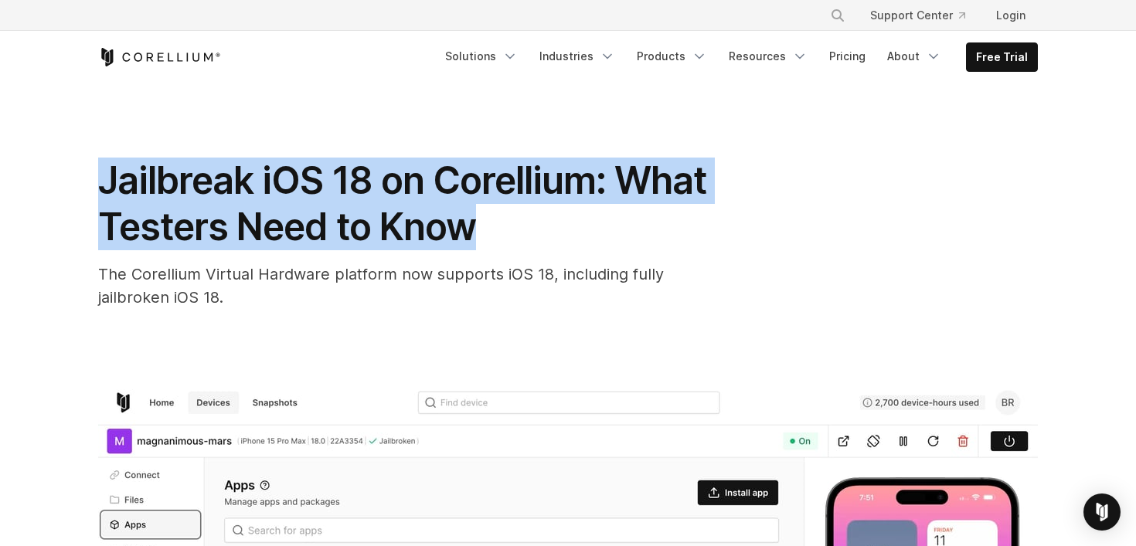 This screenshot has height=546, width=1136. Describe the element at coordinates (768, 56) in the screenshot. I see `a: Resources` at that location.